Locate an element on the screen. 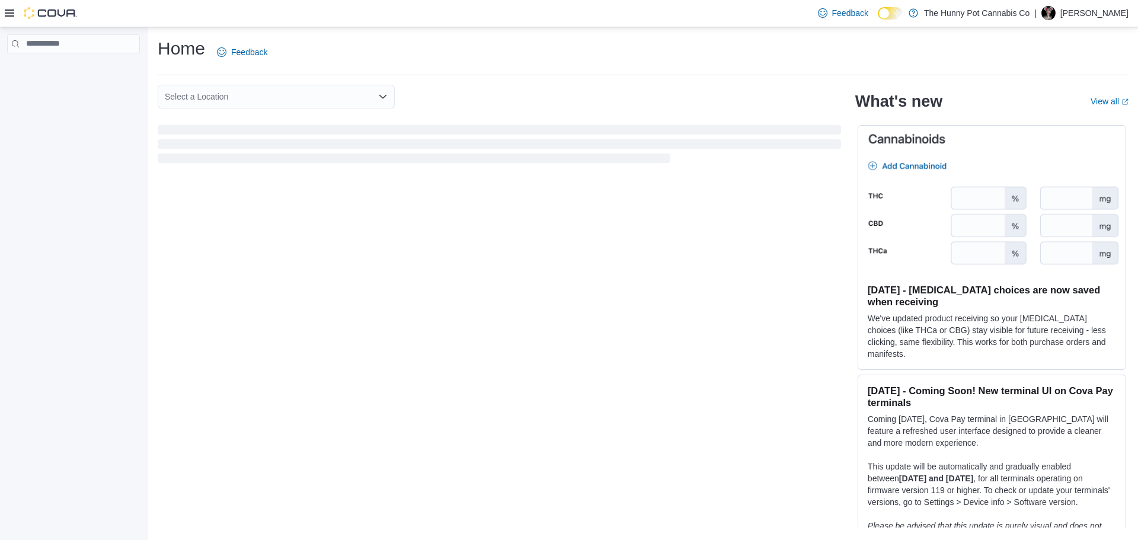 The image size is (1138, 540). span: Loading is located at coordinates (499, 146).